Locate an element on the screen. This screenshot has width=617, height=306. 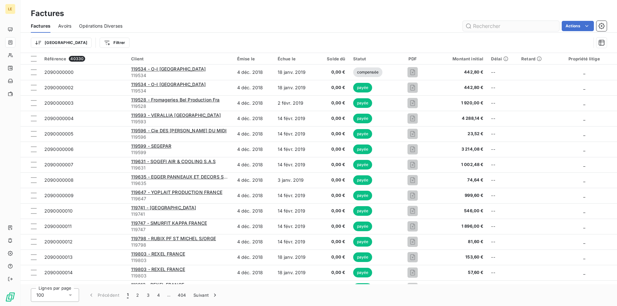
span: 119596 is located at coordinates (180, 137).